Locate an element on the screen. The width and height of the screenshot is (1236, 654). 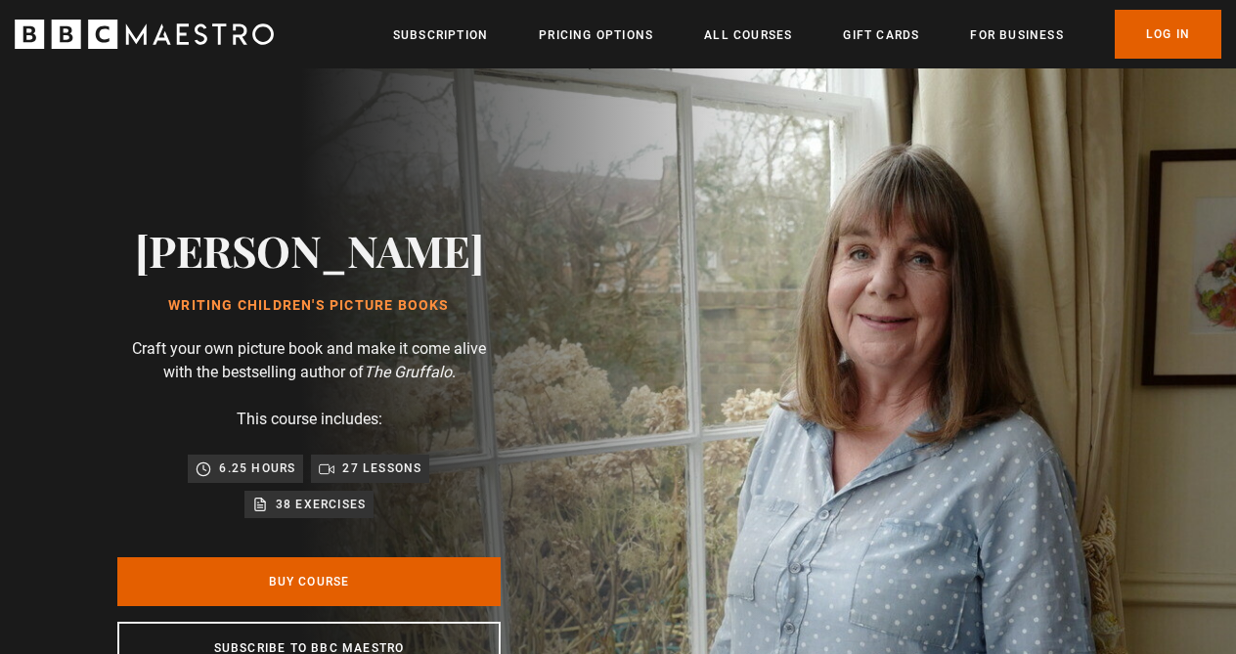
a: Buy Course is located at coordinates (309, 582).